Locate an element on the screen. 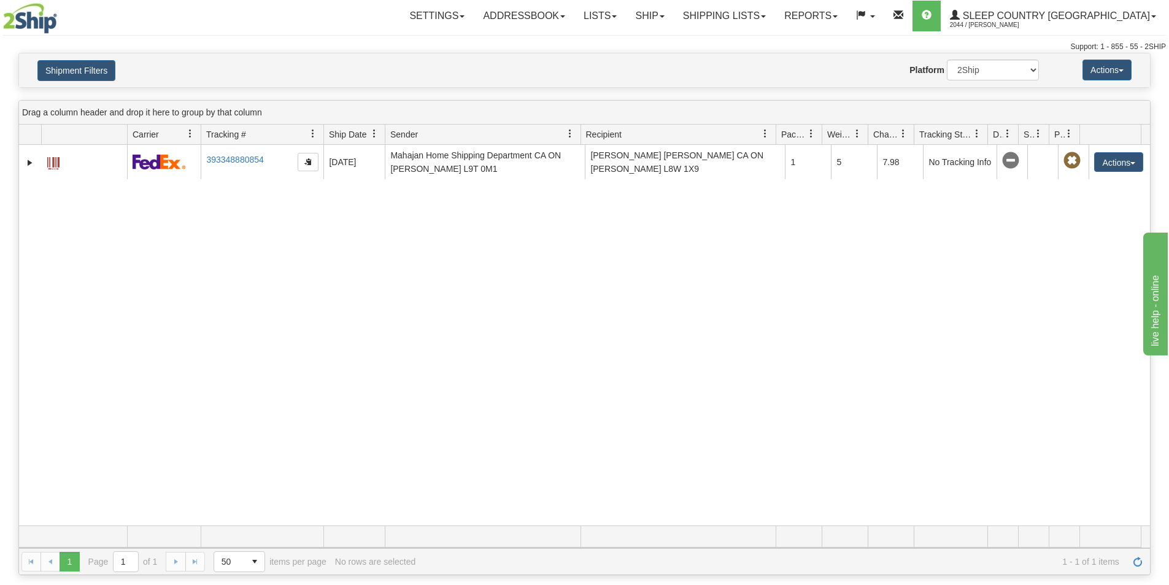 The width and height of the screenshot is (1169, 585). td: No Tracking Info is located at coordinates (960, 162).